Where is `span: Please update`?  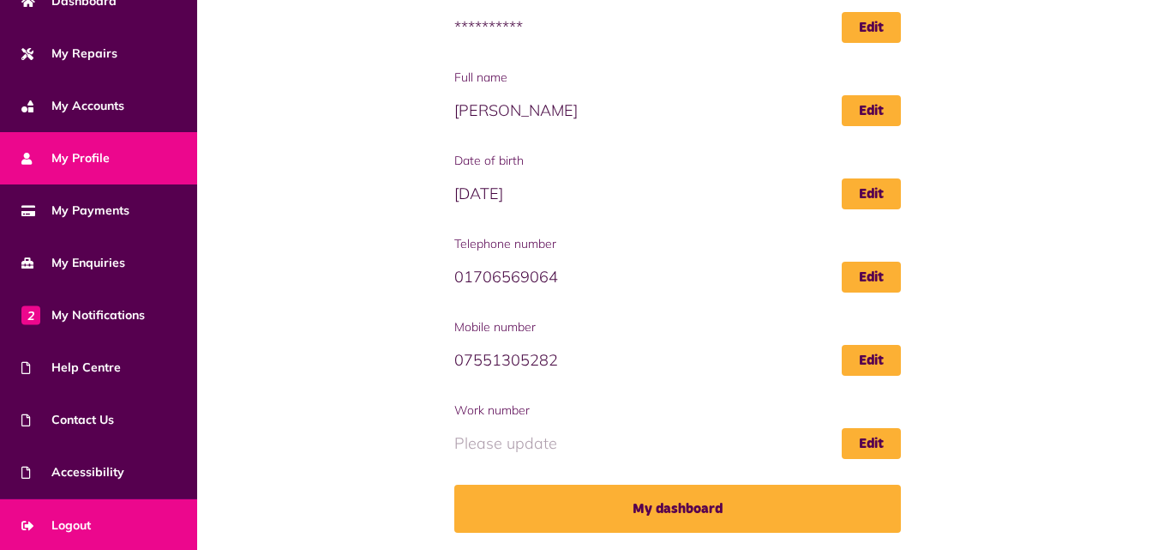
span: Please update is located at coordinates (677, 443).